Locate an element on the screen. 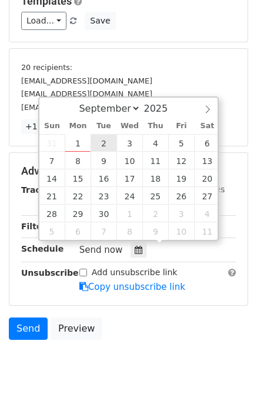 The width and height of the screenshot is (257, 401). button: Save is located at coordinates (100, 21).